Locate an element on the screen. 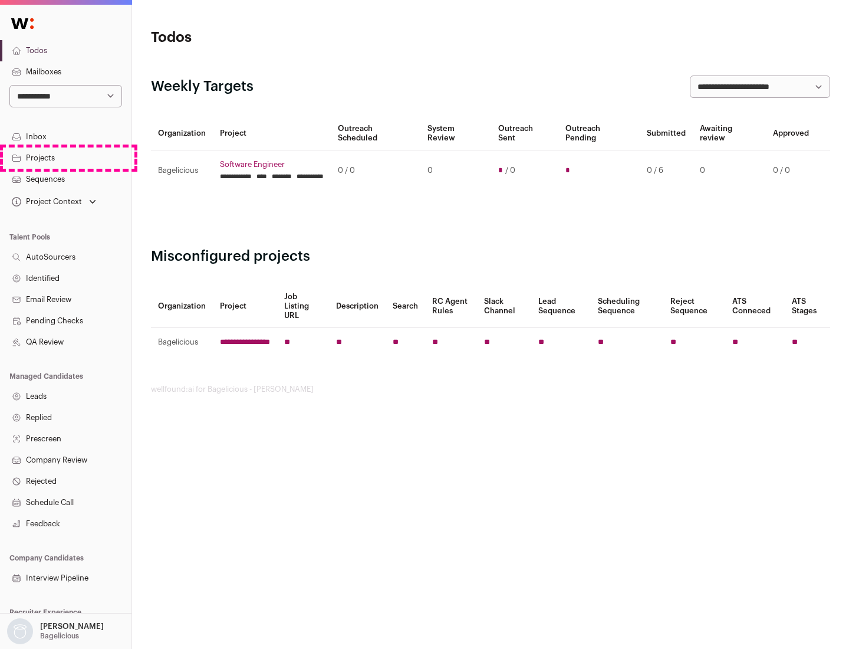  th: Job Listing URL is located at coordinates (303, 306).